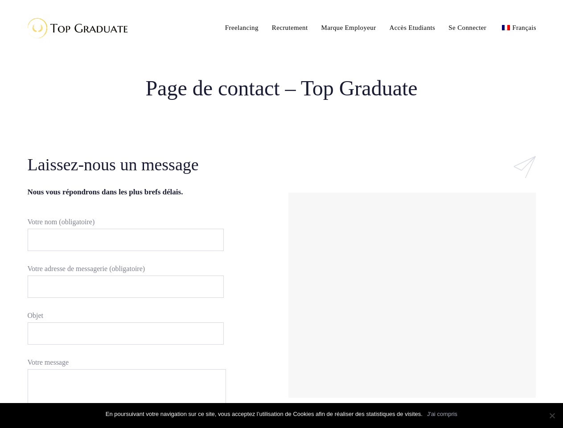  Describe the element at coordinates (76, 28) in the screenshot. I see `img: Top Graduate` at that location.